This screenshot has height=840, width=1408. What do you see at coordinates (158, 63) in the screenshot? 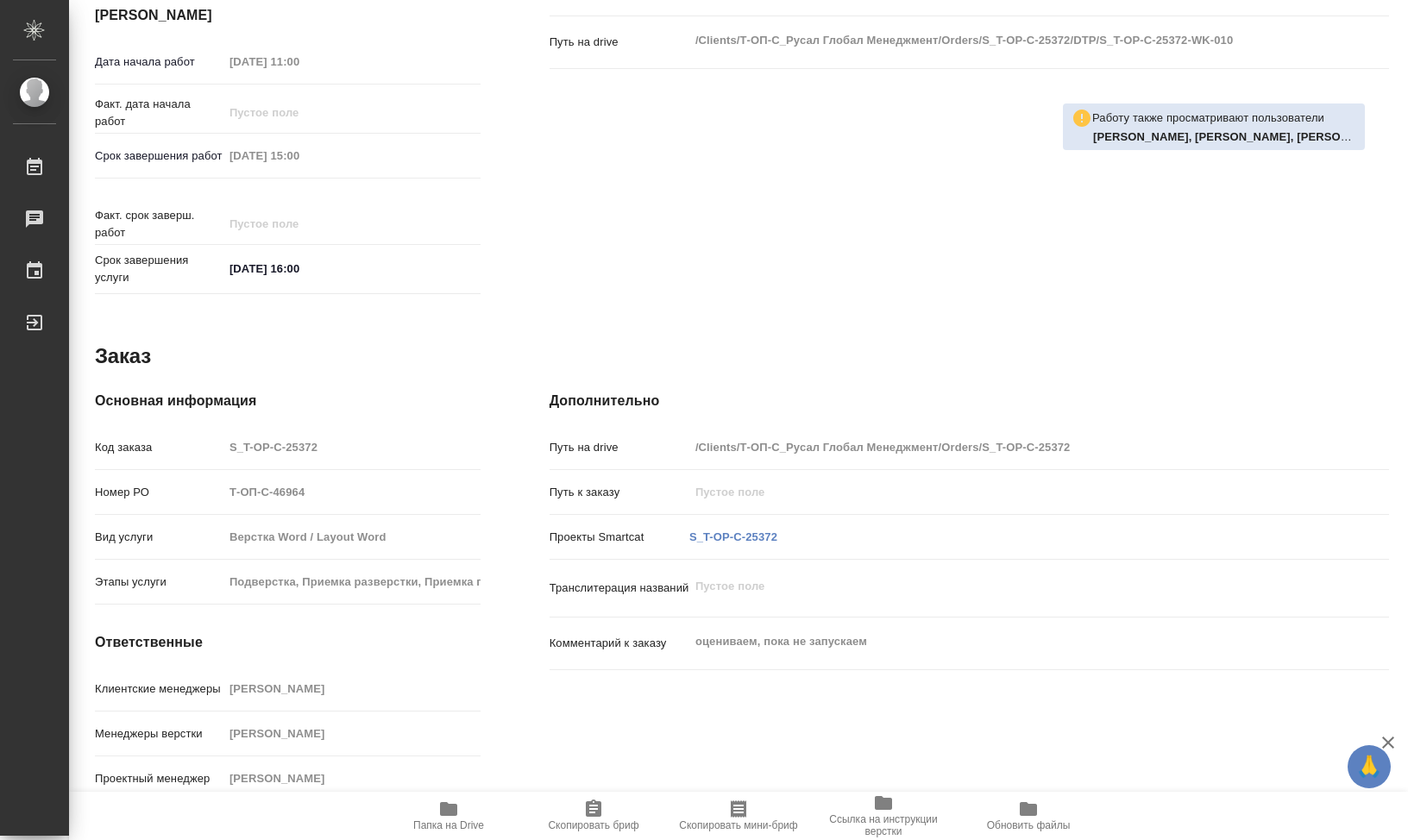
I see `p: Дата начала работ` at bounding box center [158, 63].